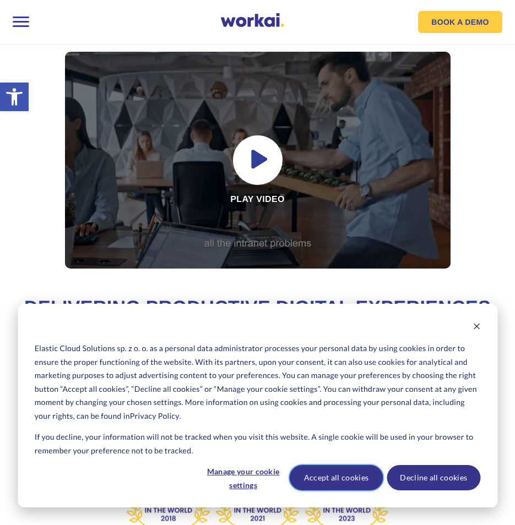  What do you see at coordinates (258, 160) in the screenshot?
I see `div: Play video` at bounding box center [258, 160].